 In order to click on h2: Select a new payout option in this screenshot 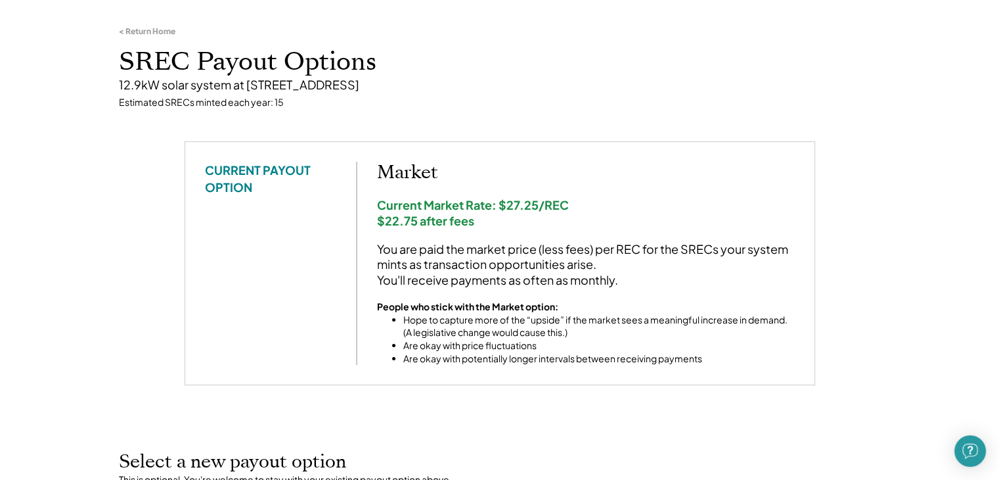, I will do `click(500, 462)`.